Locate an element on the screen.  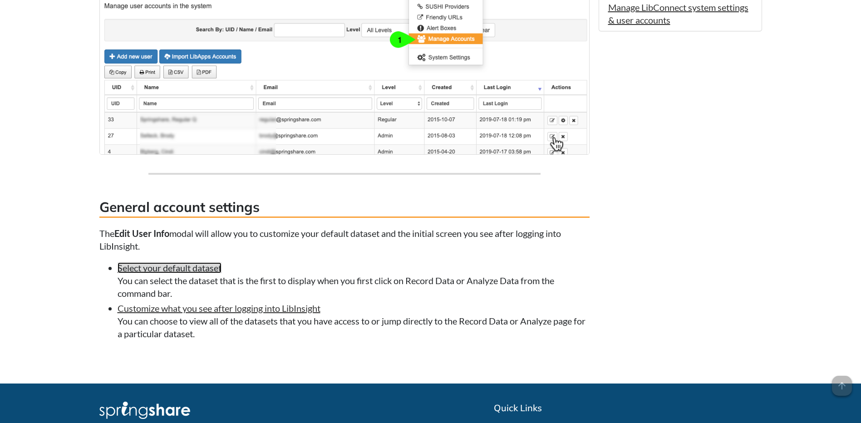
p: The modal will allow you to customize your default dataset and the initial screen you see after l... is located at coordinates (345, 240).